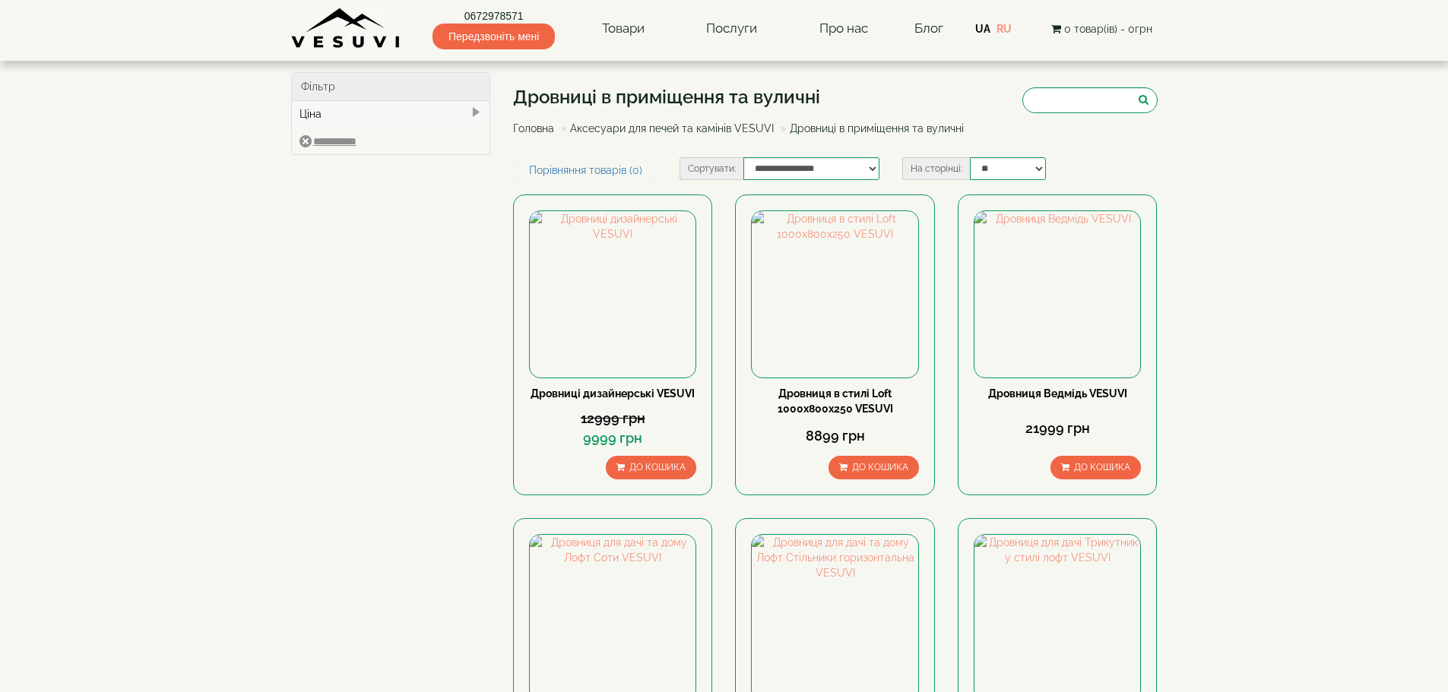 The height and width of the screenshot is (692, 1448). I want to click on a: Дровниці дизайнерські VESUVI, so click(612, 394).